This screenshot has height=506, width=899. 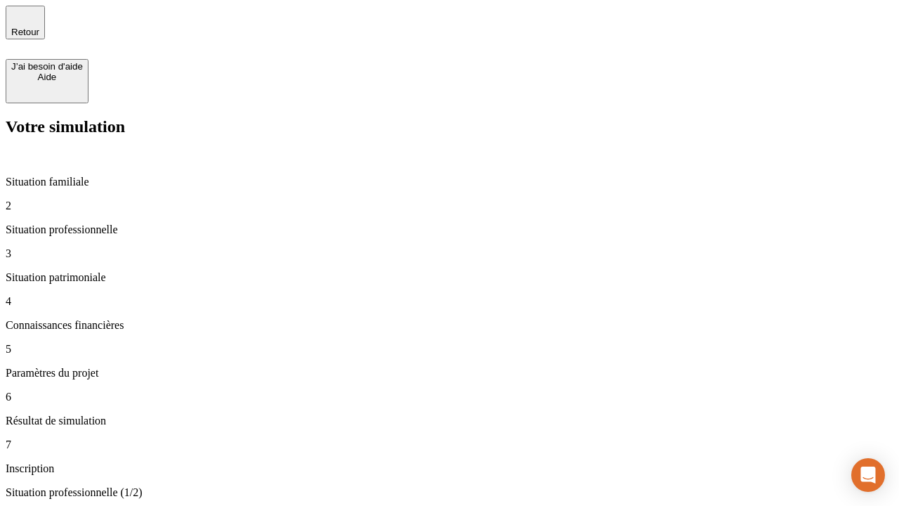 What do you see at coordinates (450, 230) in the screenshot?
I see `p: Situation professionnelle` at bounding box center [450, 230].